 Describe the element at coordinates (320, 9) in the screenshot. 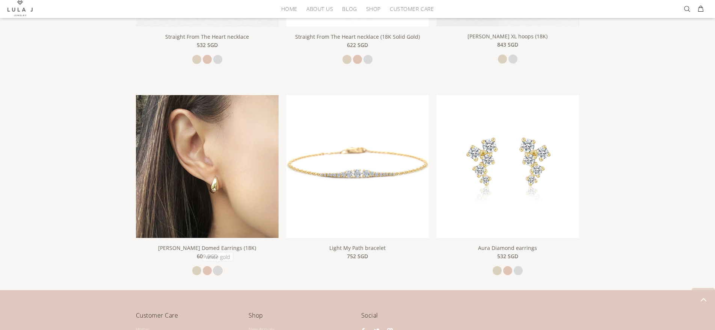

I see `span: ABOUT US` at that location.